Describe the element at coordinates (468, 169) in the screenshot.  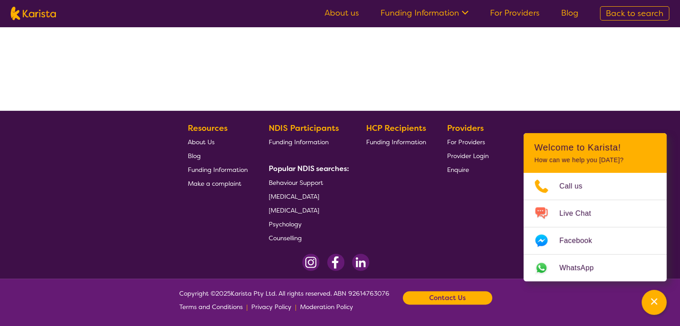
I see `a: Enquire` at that location.